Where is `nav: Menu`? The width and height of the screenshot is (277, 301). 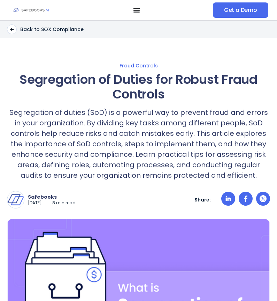 nav: Menu is located at coordinates (136, 10).